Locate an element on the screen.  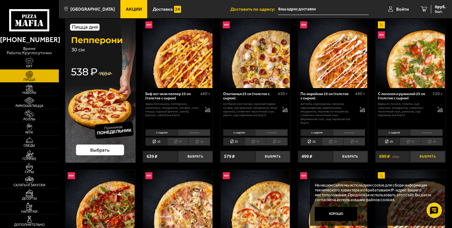
s: 799 ₽ is located at coordinates (396, 156).